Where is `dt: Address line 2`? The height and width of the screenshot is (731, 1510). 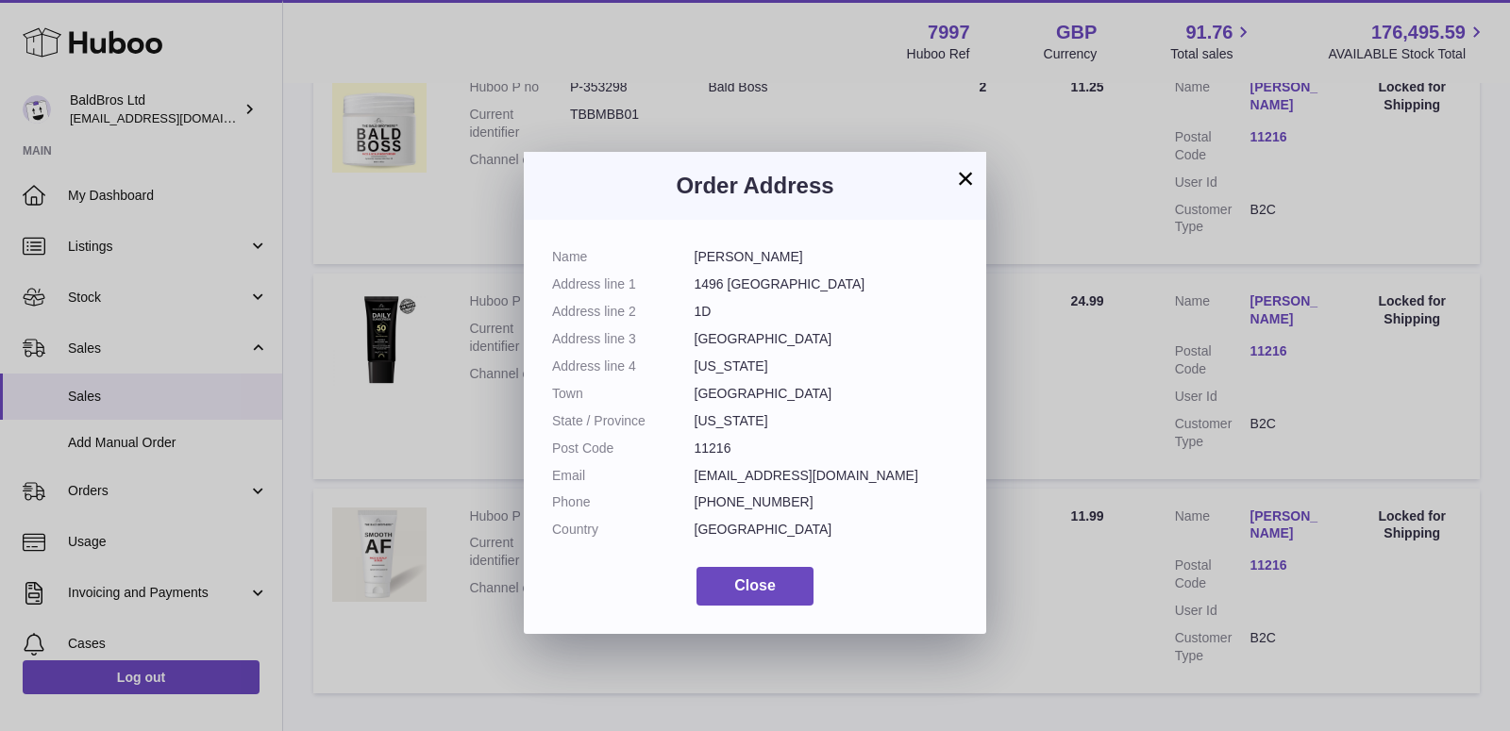 dt: Address line 2 is located at coordinates (623, 311).